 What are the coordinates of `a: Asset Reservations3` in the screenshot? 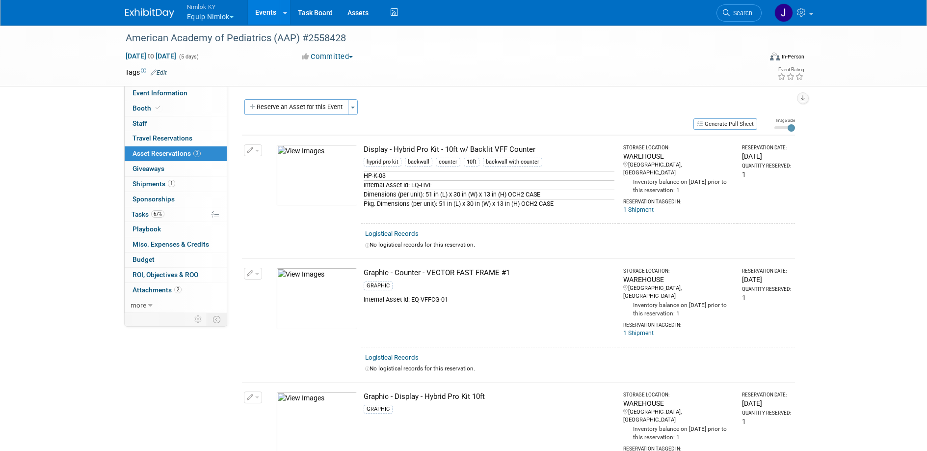 It's located at (176, 154).